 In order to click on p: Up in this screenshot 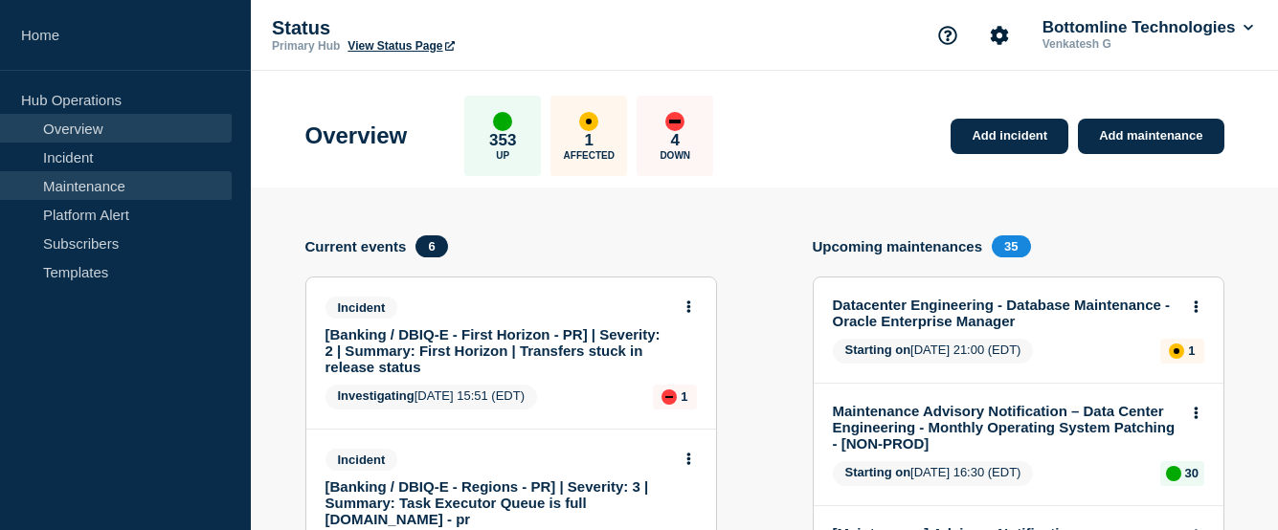, I will do `click(503, 155)`.